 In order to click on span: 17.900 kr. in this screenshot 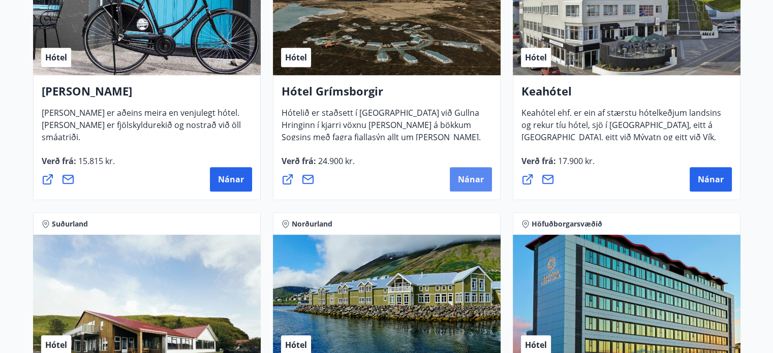, I will do `click(575, 161)`.